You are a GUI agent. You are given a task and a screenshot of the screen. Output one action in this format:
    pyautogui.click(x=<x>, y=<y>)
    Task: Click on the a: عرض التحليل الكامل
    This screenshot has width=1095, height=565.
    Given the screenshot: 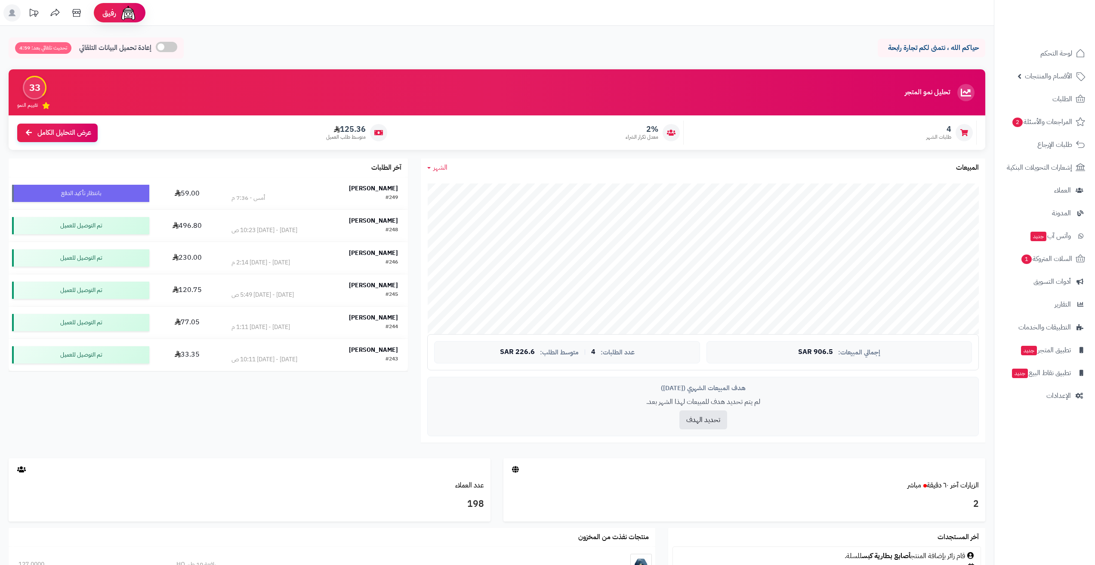 What is the action you would take?
    pyautogui.click(x=57, y=133)
    